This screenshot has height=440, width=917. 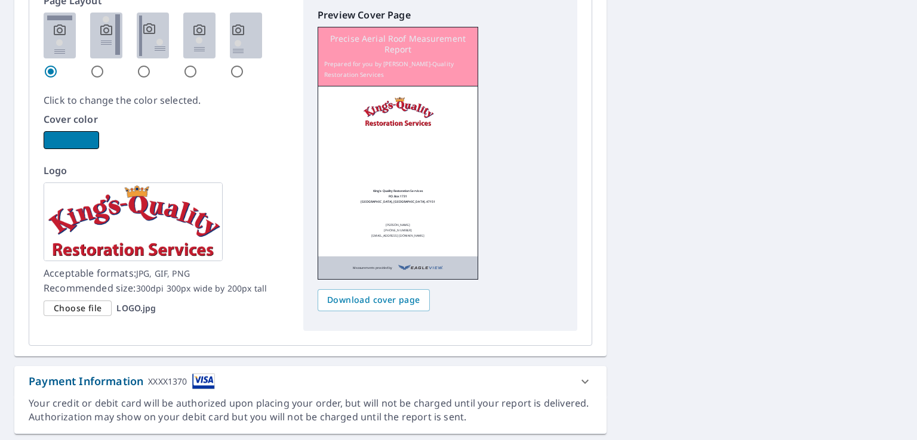 I want to click on p: Measurements provided by, so click(x=372, y=268).